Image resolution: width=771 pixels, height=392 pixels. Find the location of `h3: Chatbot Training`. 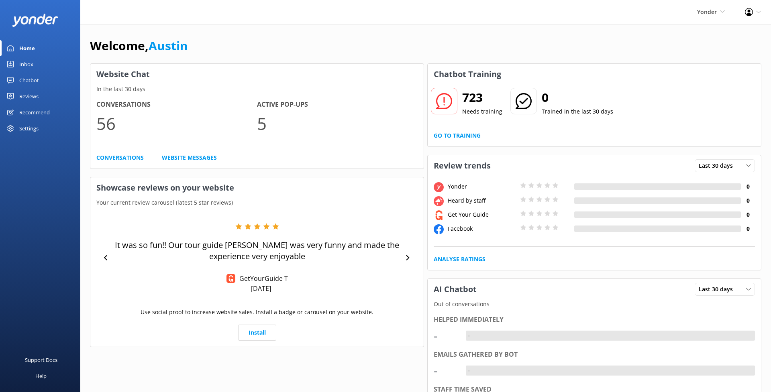

h3: Chatbot Training is located at coordinates (467, 74).